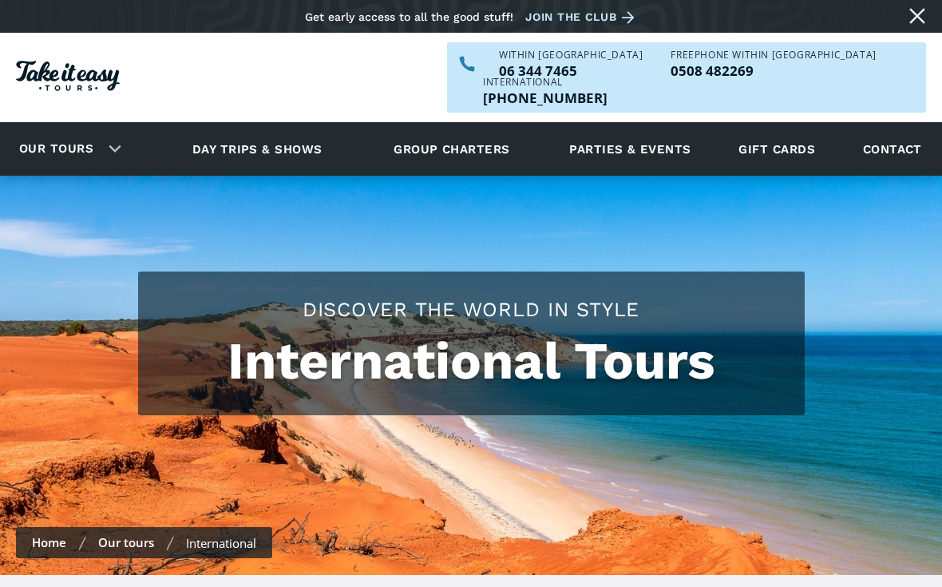  What do you see at coordinates (571, 70) in the screenshot?
I see `a: Call us within NZ on 063447465` at bounding box center [571, 70].